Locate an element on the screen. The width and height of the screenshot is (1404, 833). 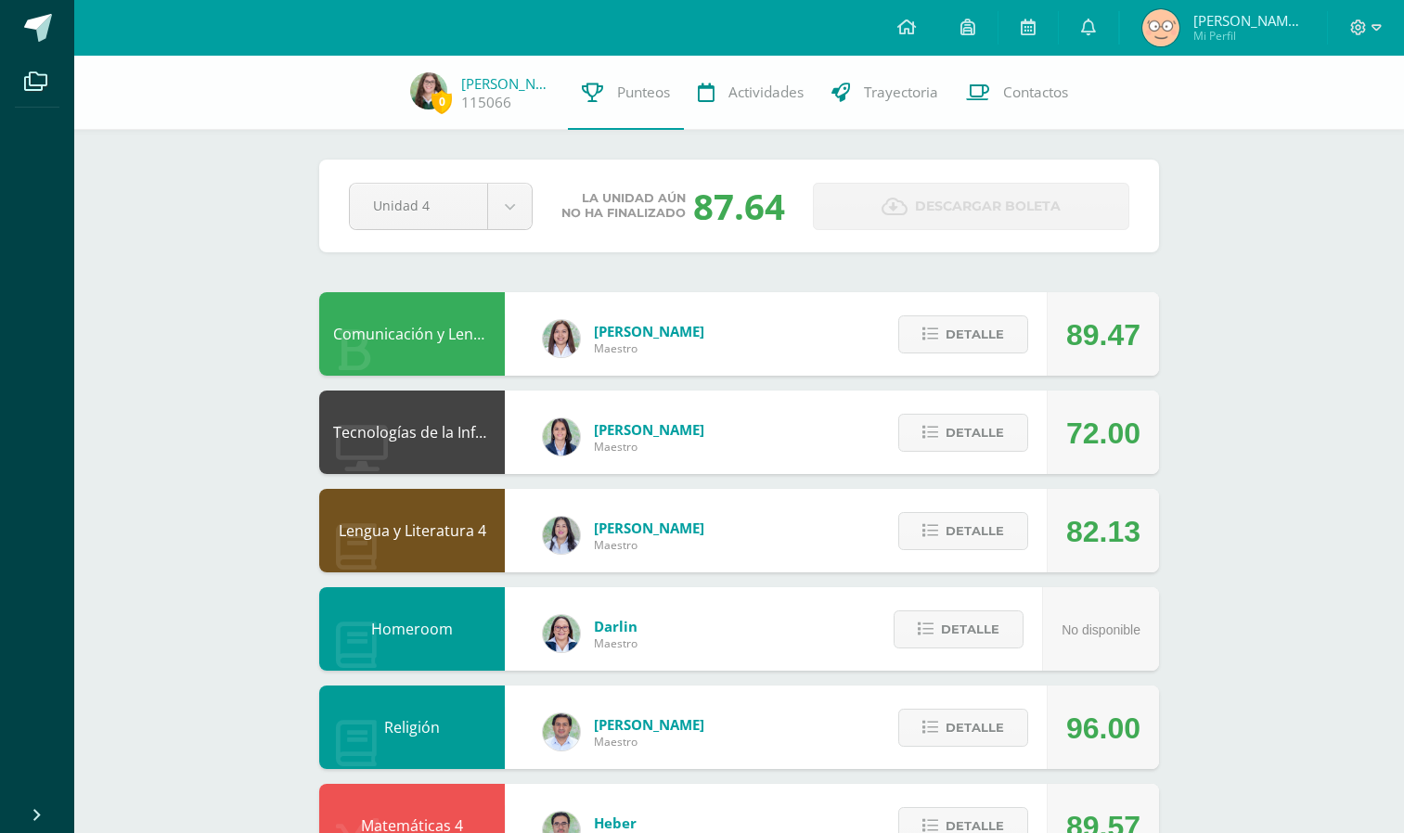
div: Comunicación y Lenguaje L3 Inglés 4 is located at coordinates (412, 334).